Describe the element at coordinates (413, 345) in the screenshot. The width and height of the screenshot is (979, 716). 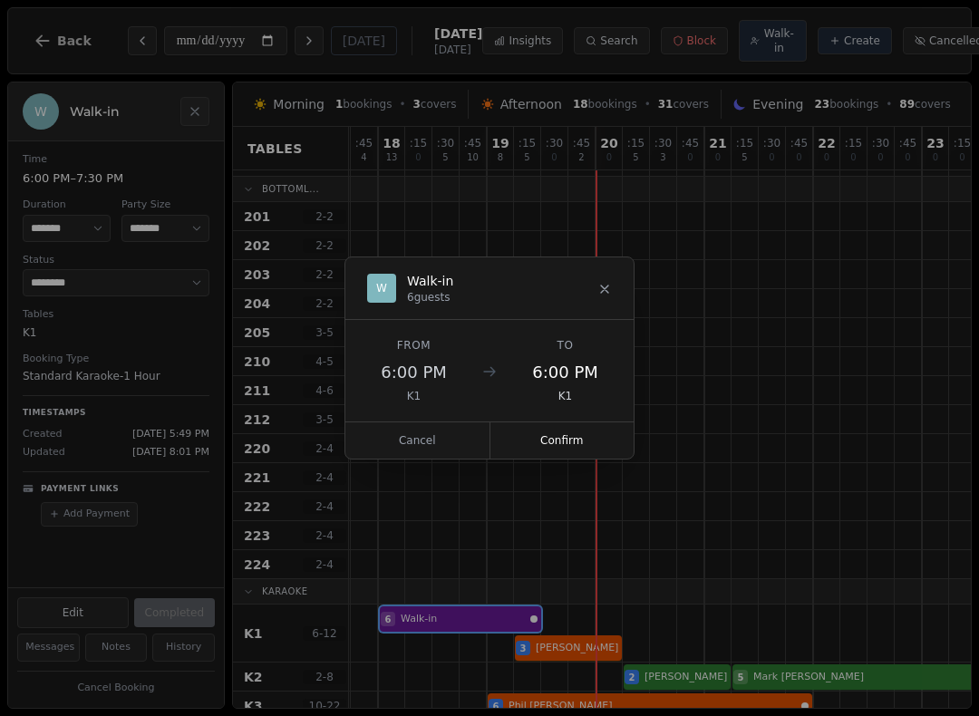
I see `div: From` at that location.